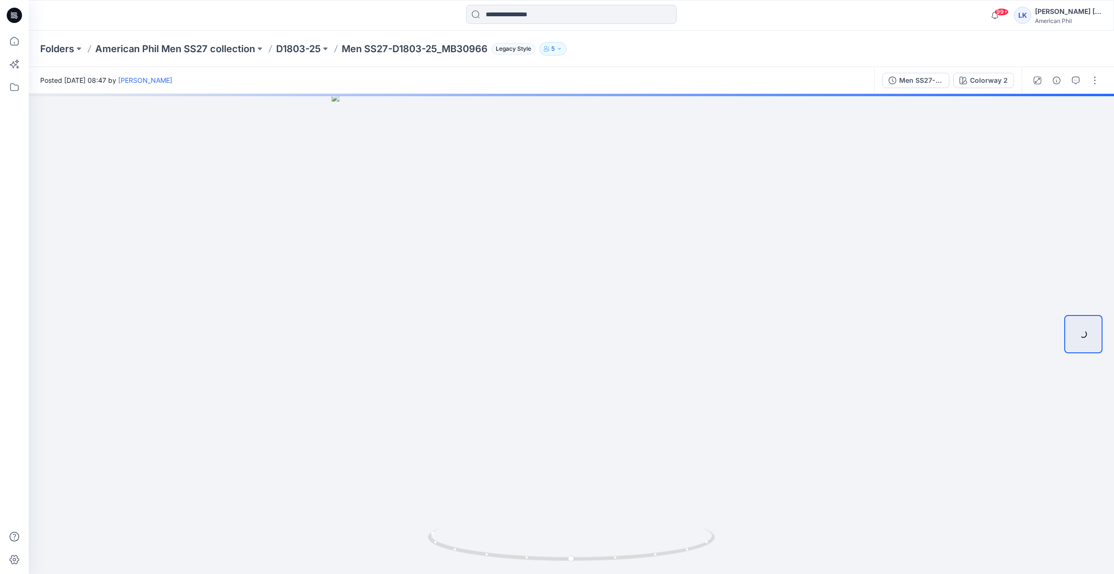 The height and width of the screenshot is (574, 1114). What do you see at coordinates (514, 49) in the screenshot?
I see `span: Legacy Style` at bounding box center [514, 49].